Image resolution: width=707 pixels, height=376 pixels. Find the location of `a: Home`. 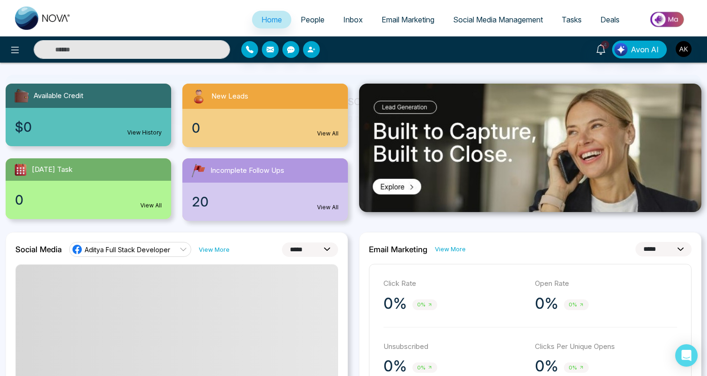

a: Home is located at coordinates (272, 20).